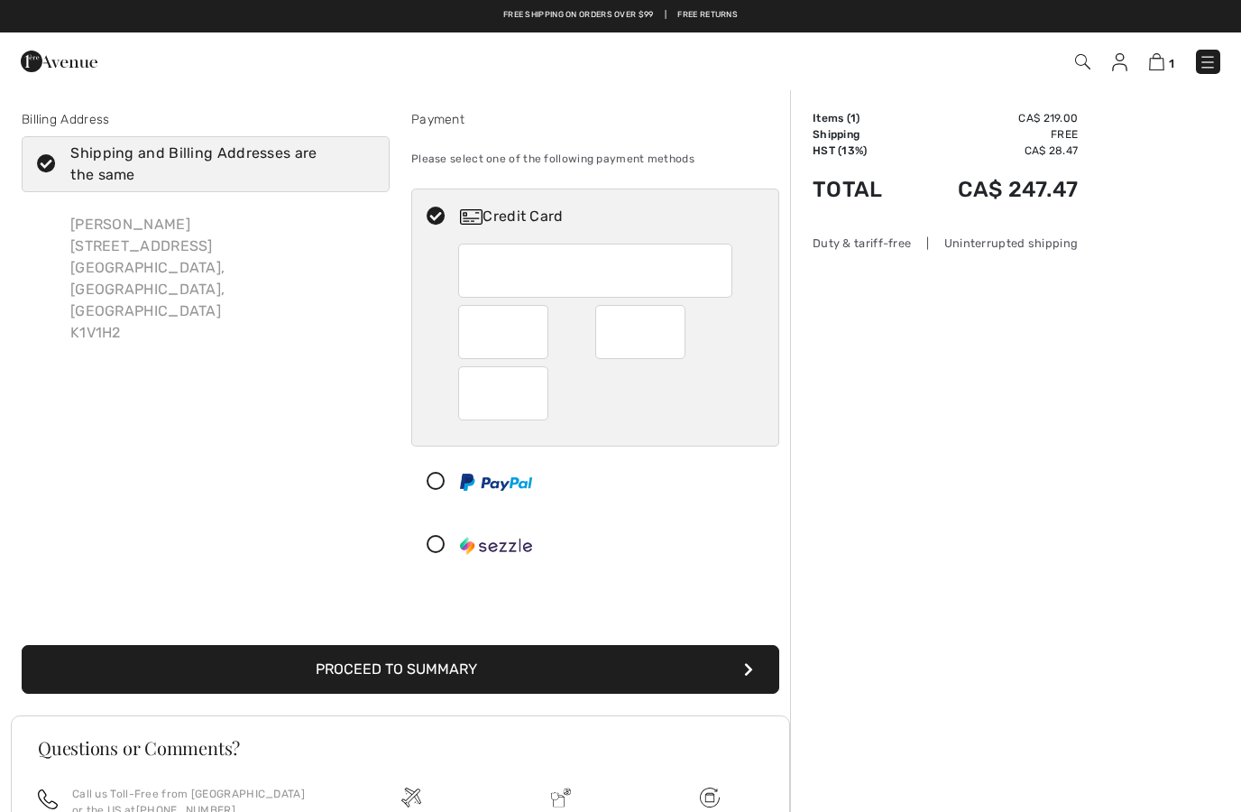 The height and width of the screenshot is (812, 1241). Describe the element at coordinates (59, 60) in the screenshot. I see `a: 1ère Avenue` at that location.